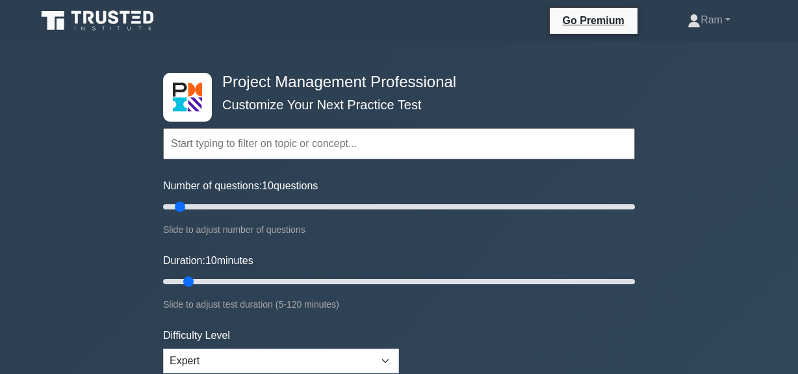 The width and height of the screenshot is (798, 374). I want to click on label: Duration: minutes, so click(208, 261).